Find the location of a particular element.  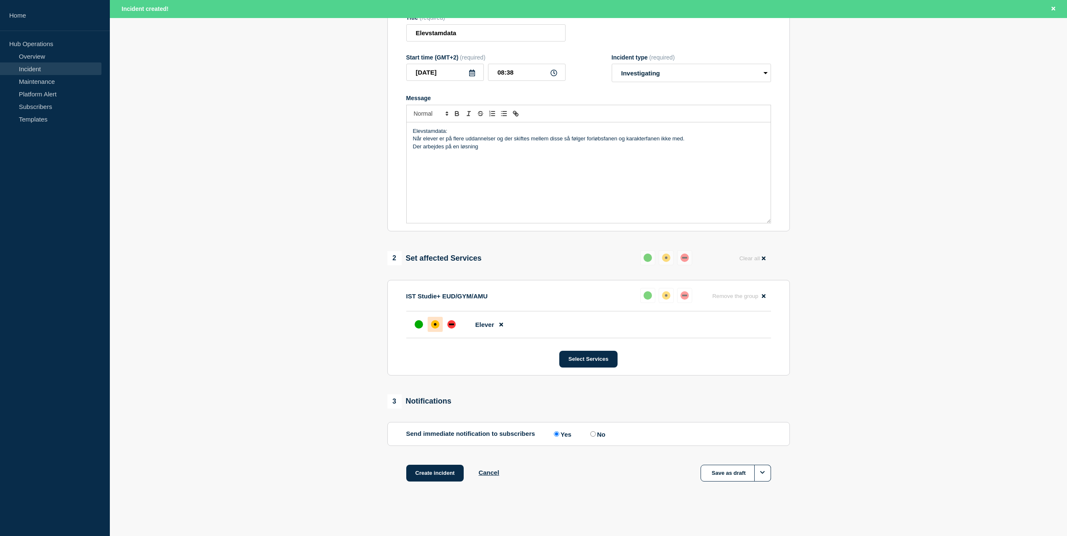

button: Create incident is located at coordinates (435, 473).